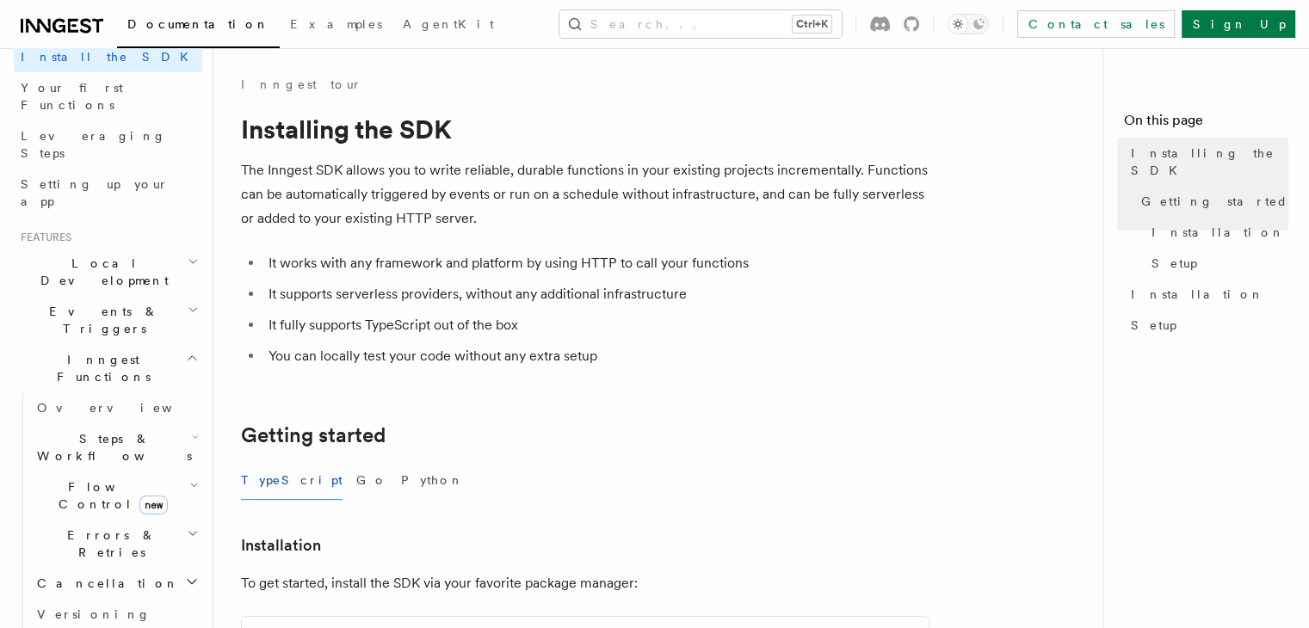  Describe the element at coordinates (95, 193) in the screenshot. I see `span: Setting up your app` at that location.